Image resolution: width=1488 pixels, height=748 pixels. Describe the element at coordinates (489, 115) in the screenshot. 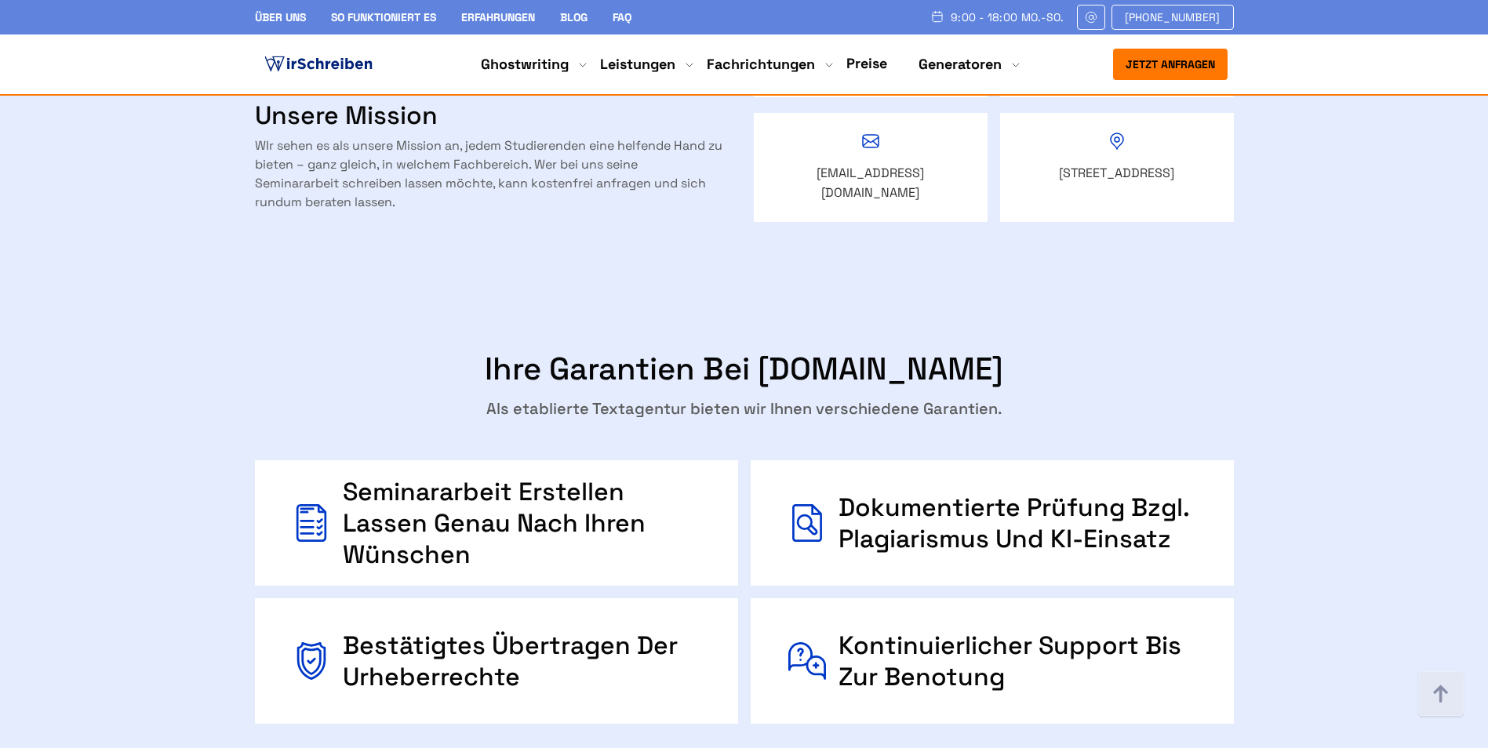

I see `h3: Unsere Mission` at that location.